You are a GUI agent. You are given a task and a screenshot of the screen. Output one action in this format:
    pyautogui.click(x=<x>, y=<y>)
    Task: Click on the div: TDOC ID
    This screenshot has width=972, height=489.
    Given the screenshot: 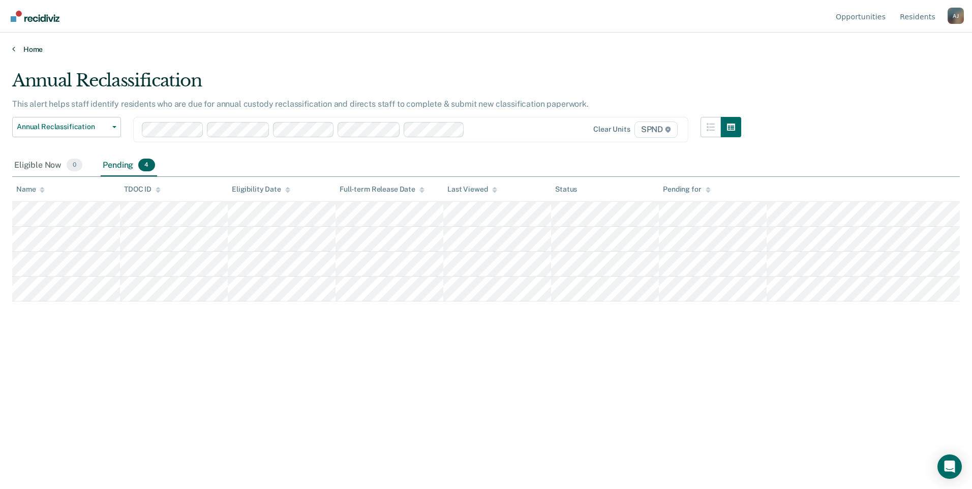 What is the action you would take?
    pyautogui.click(x=142, y=189)
    